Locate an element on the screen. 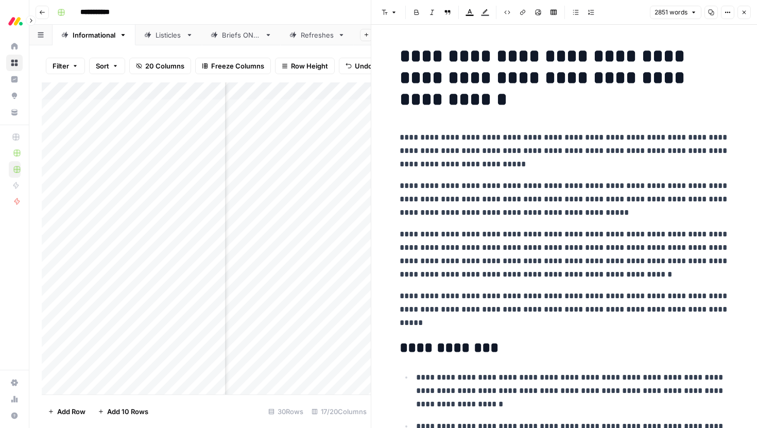  button: Help + Support is located at coordinates (14, 415).